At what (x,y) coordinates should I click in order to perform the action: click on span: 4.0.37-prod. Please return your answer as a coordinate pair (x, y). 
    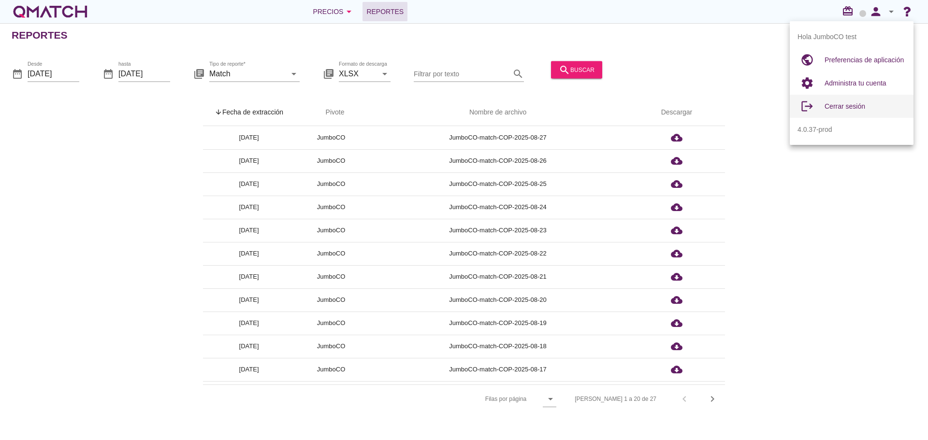
    Looking at the image, I should click on (815, 130).